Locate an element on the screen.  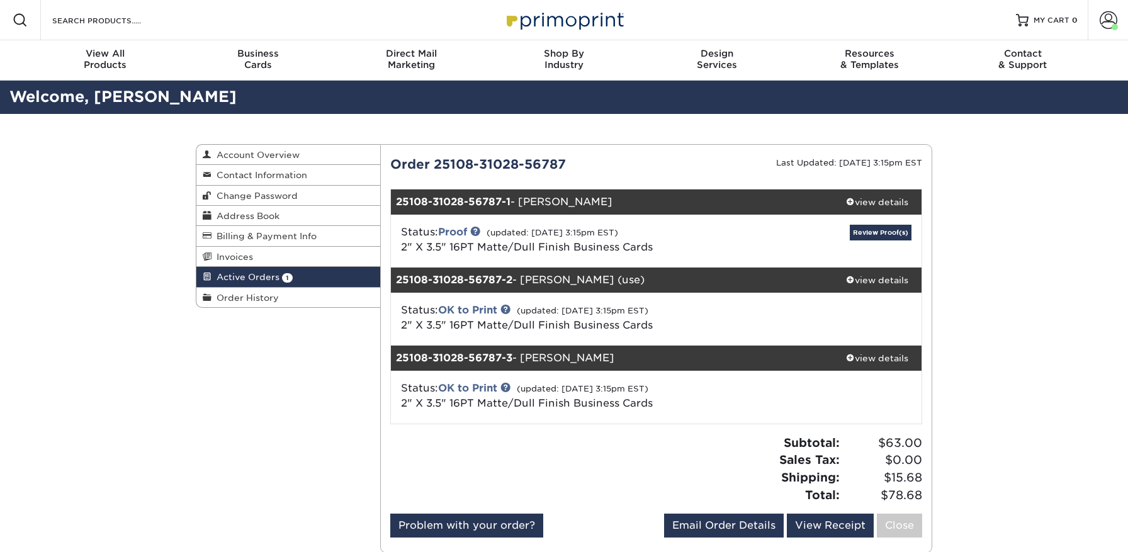
span: Direct Mail is located at coordinates (411, 53).